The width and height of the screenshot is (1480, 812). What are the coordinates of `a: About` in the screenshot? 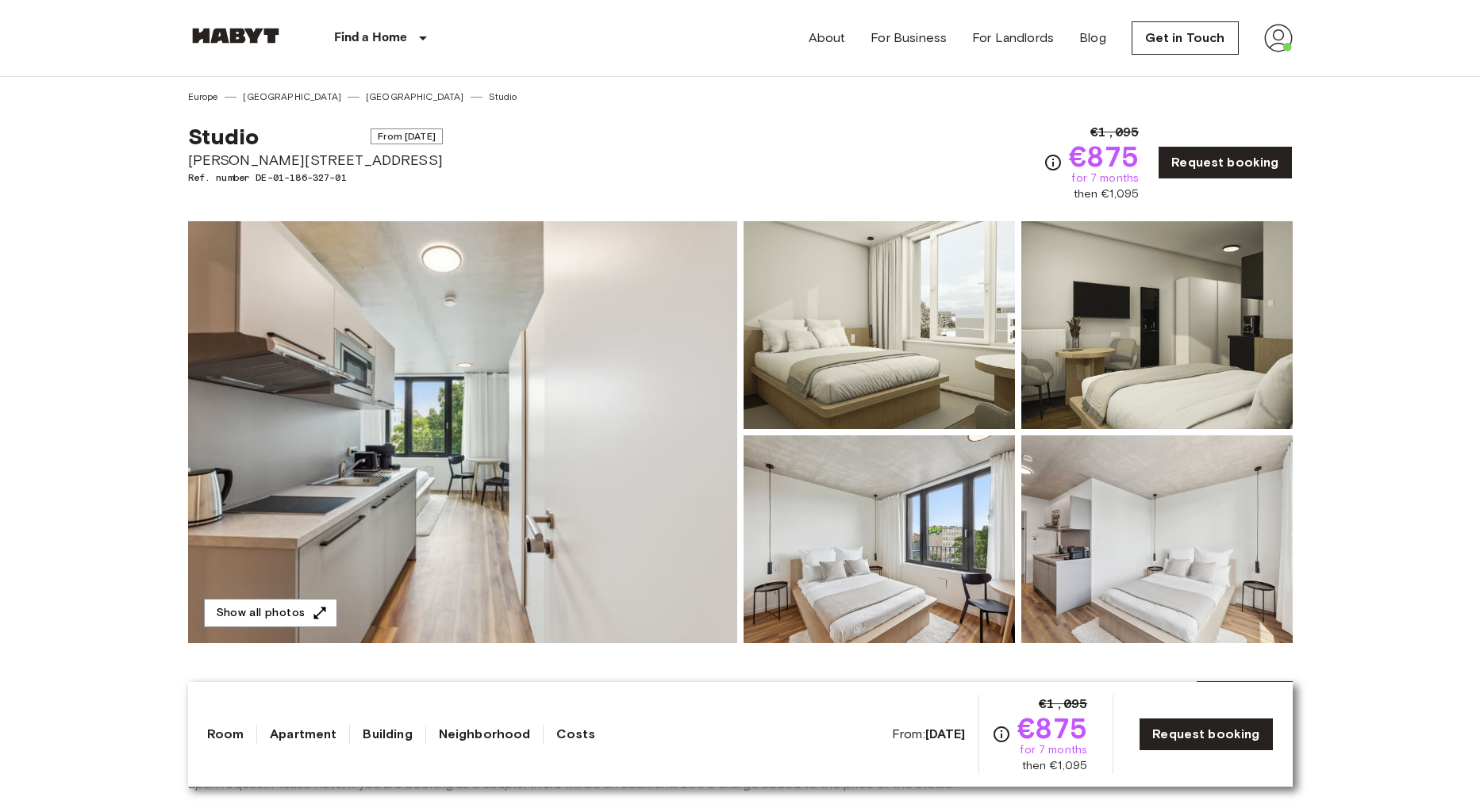 It's located at (827, 38).